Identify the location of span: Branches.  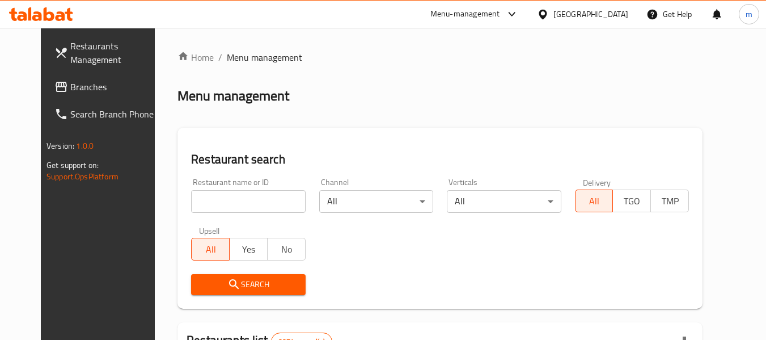
(115, 87).